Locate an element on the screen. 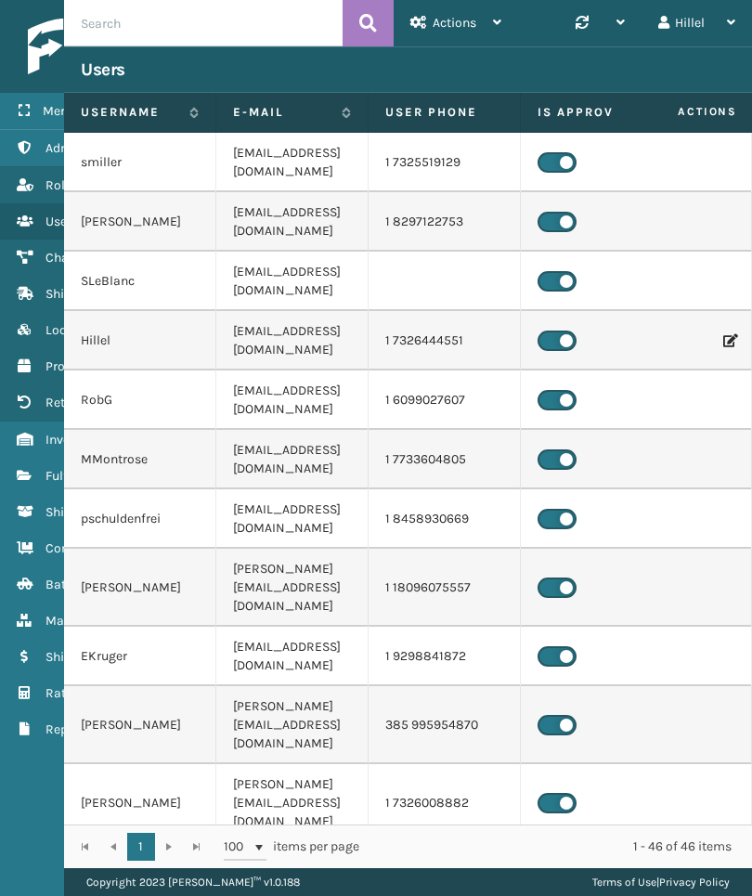 The width and height of the screenshot is (752, 896). div: 1 - 46 of 46 items is located at coordinates (558, 847).